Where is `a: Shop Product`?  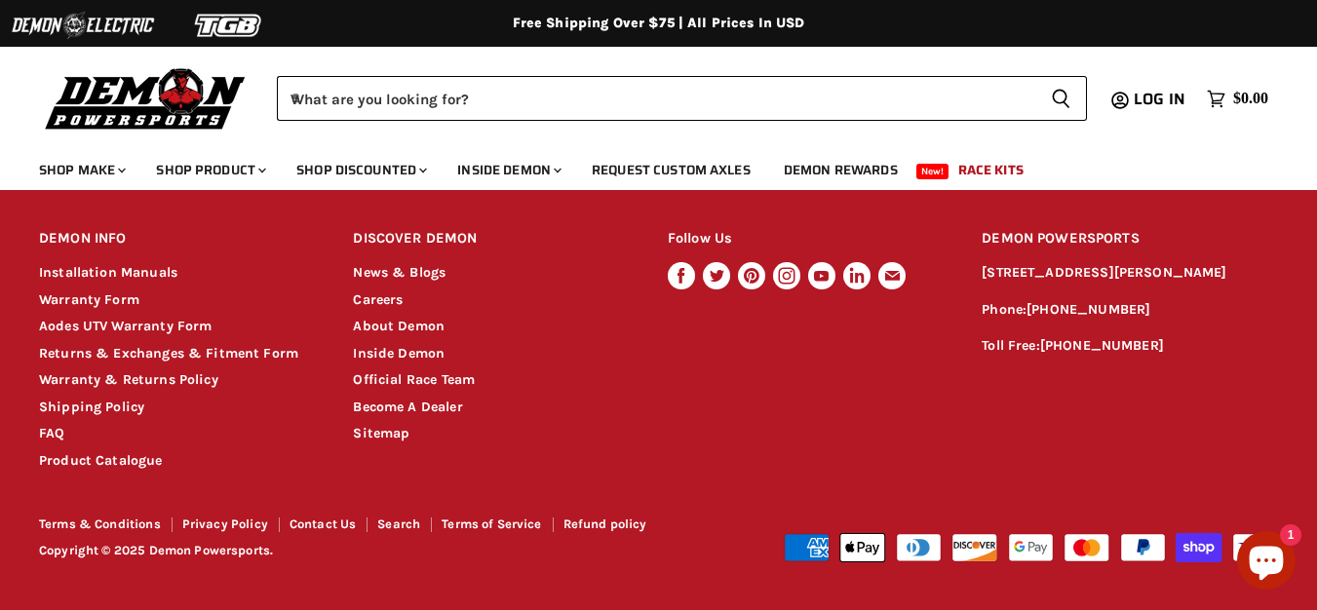 a: Shop Product is located at coordinates (210, 170).